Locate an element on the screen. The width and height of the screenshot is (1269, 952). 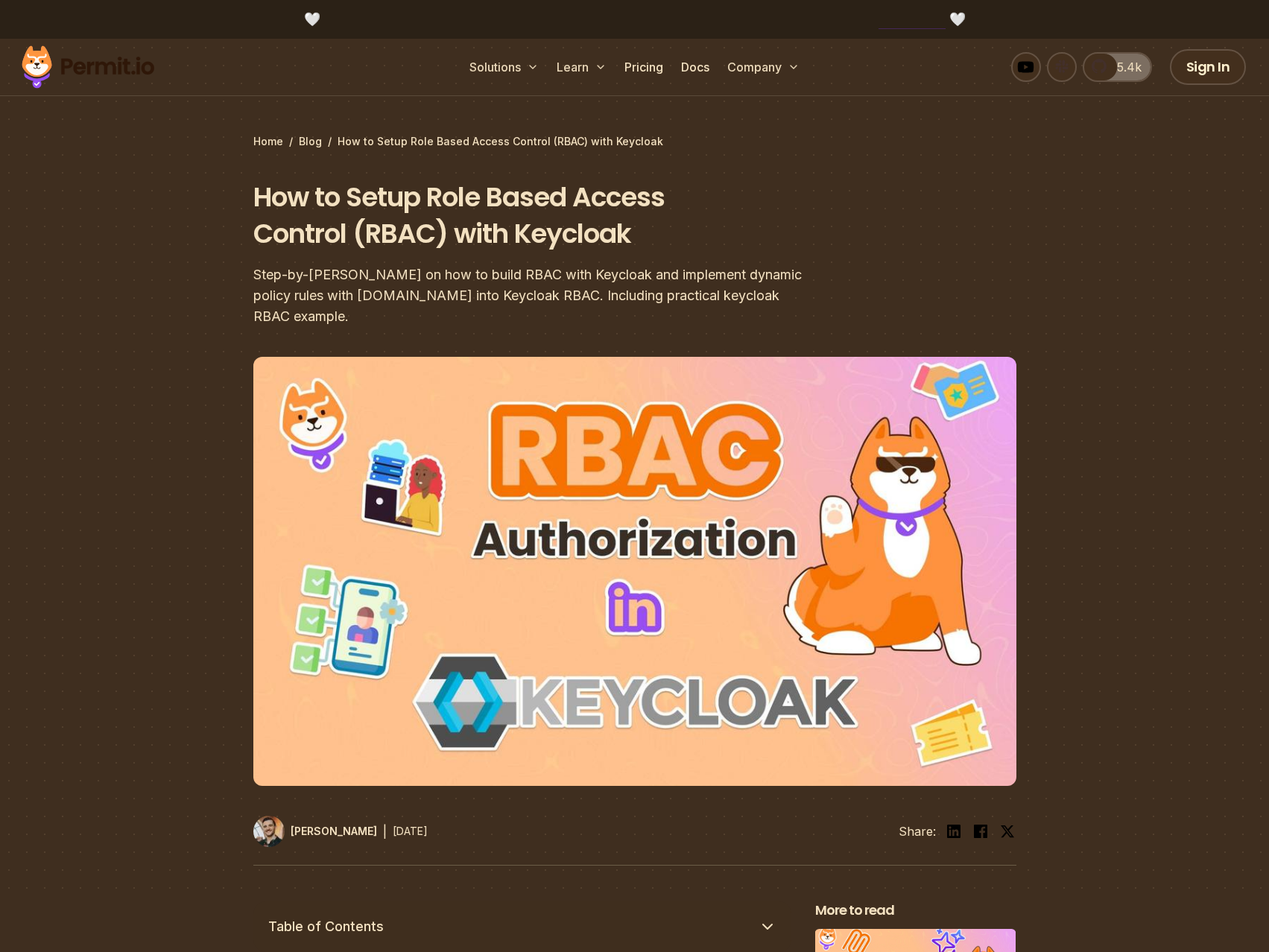
img: How to Setup Role Based Access Control (RBAC) with Keycloak is located at coordinates (635, 571).